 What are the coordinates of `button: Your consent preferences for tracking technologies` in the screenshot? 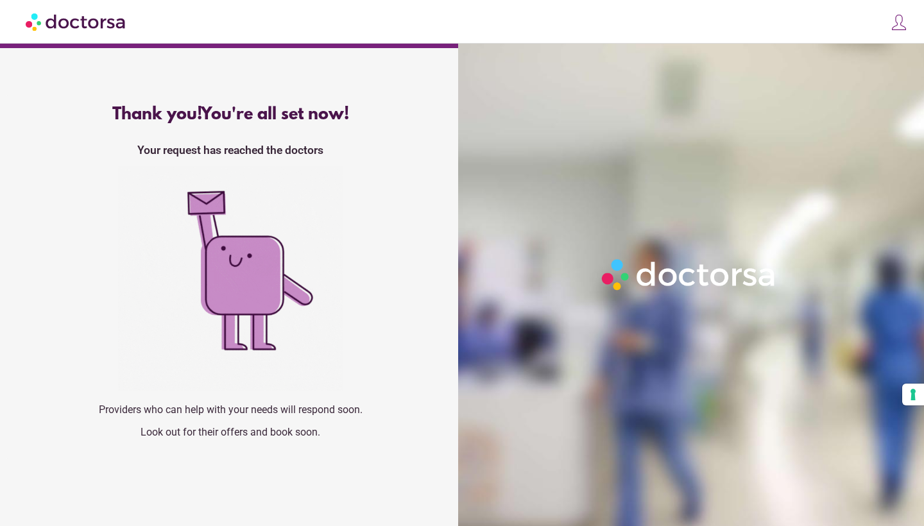 It's located at (914, 395).